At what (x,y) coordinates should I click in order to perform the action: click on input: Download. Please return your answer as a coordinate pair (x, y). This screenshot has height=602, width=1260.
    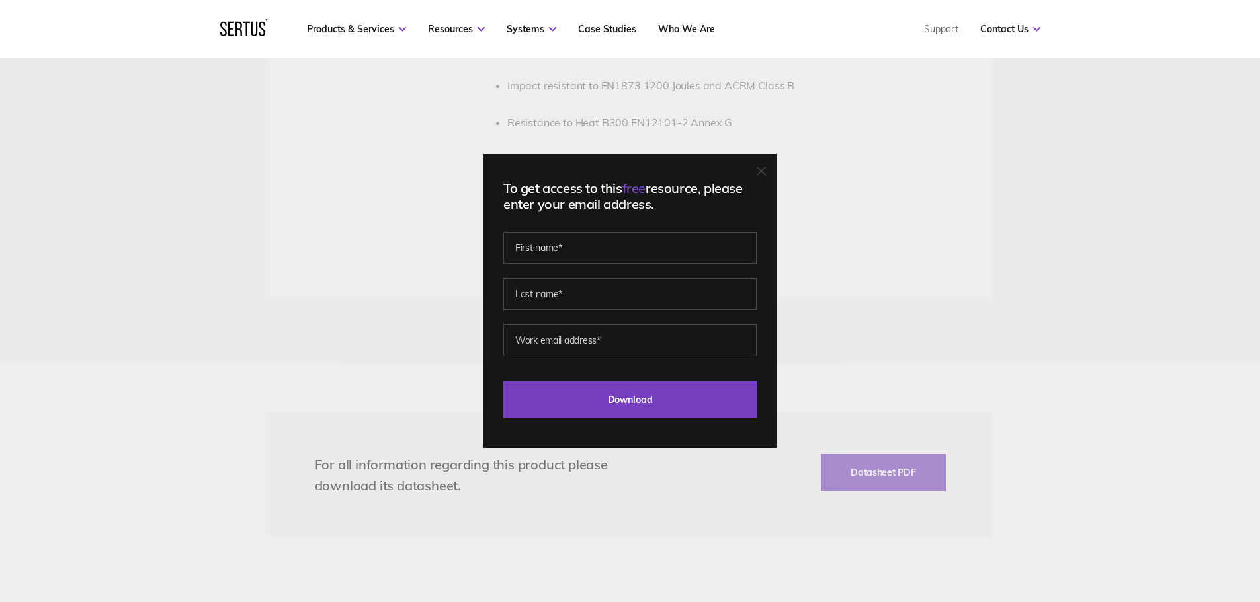
    Looking at the image, I should click on (629, 400).